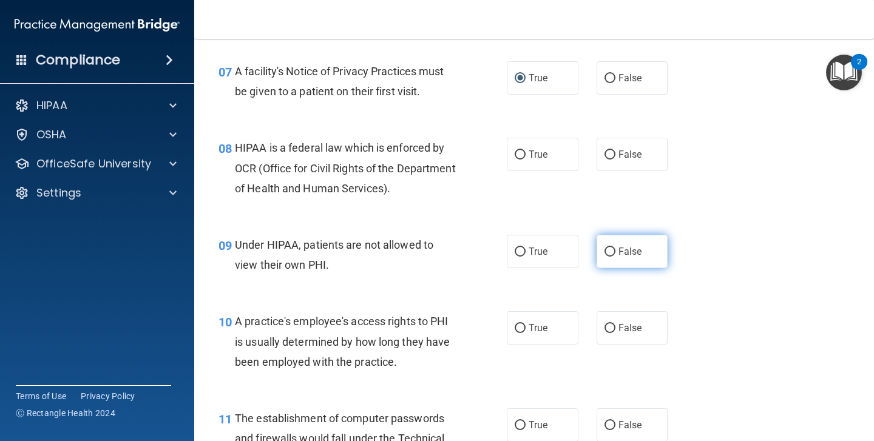 This screenshot has height=441, width=874. Describe the element at coordinates (225, 246) in the screenshot. I see `span: 09` at that location.